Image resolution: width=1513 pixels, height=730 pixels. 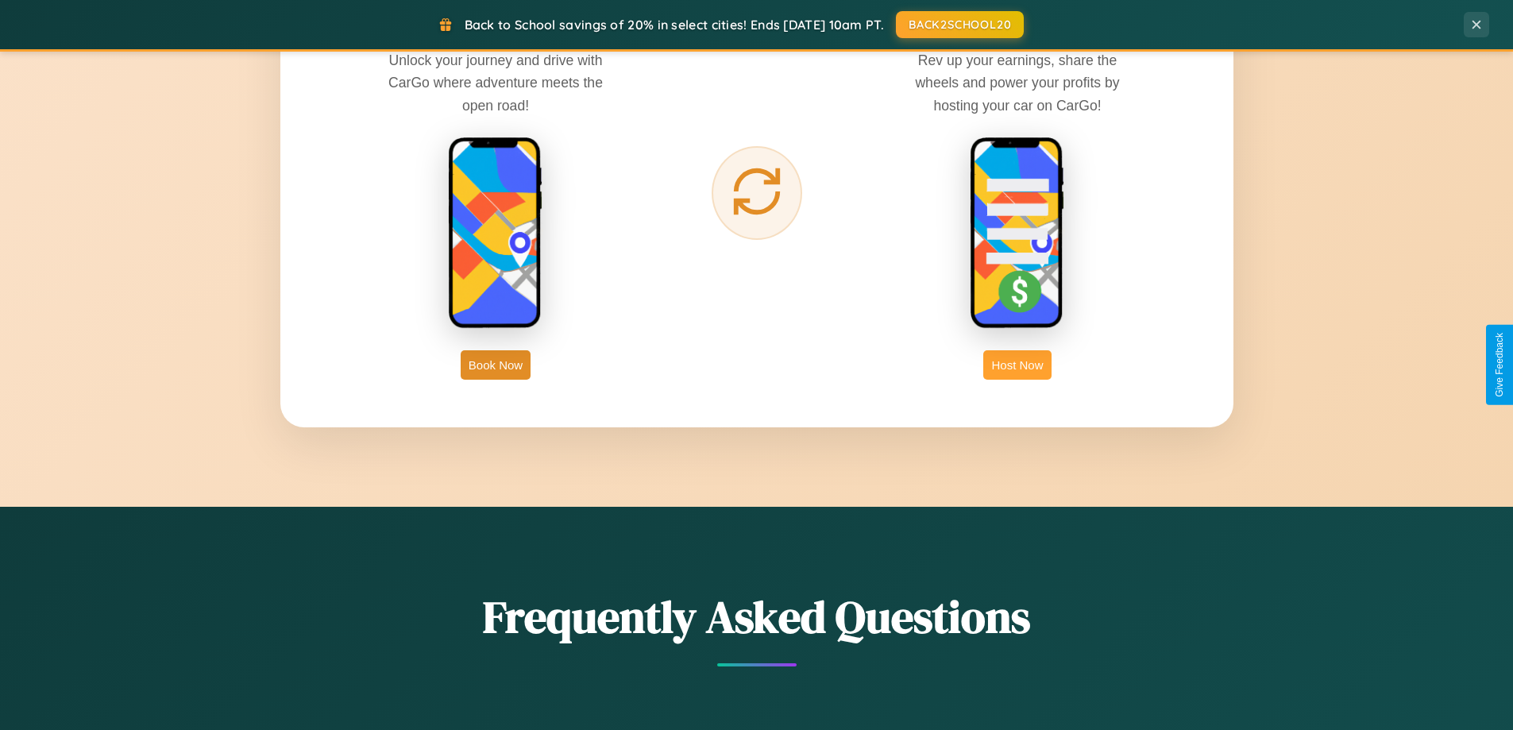 I want to click on button: Host Now, so click(x=1017, y=365).